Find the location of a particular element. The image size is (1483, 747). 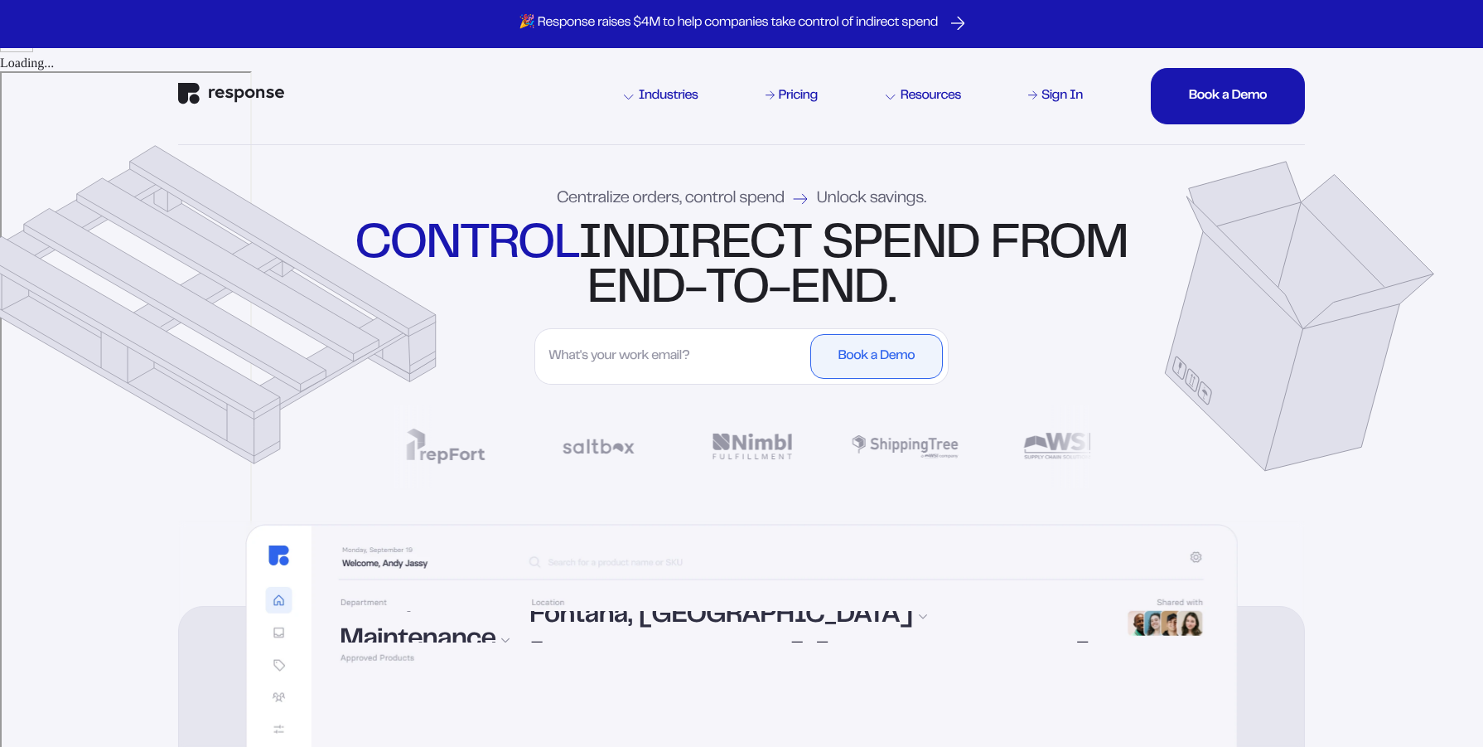

img: Response Logo is located at coordinates (231, 94).